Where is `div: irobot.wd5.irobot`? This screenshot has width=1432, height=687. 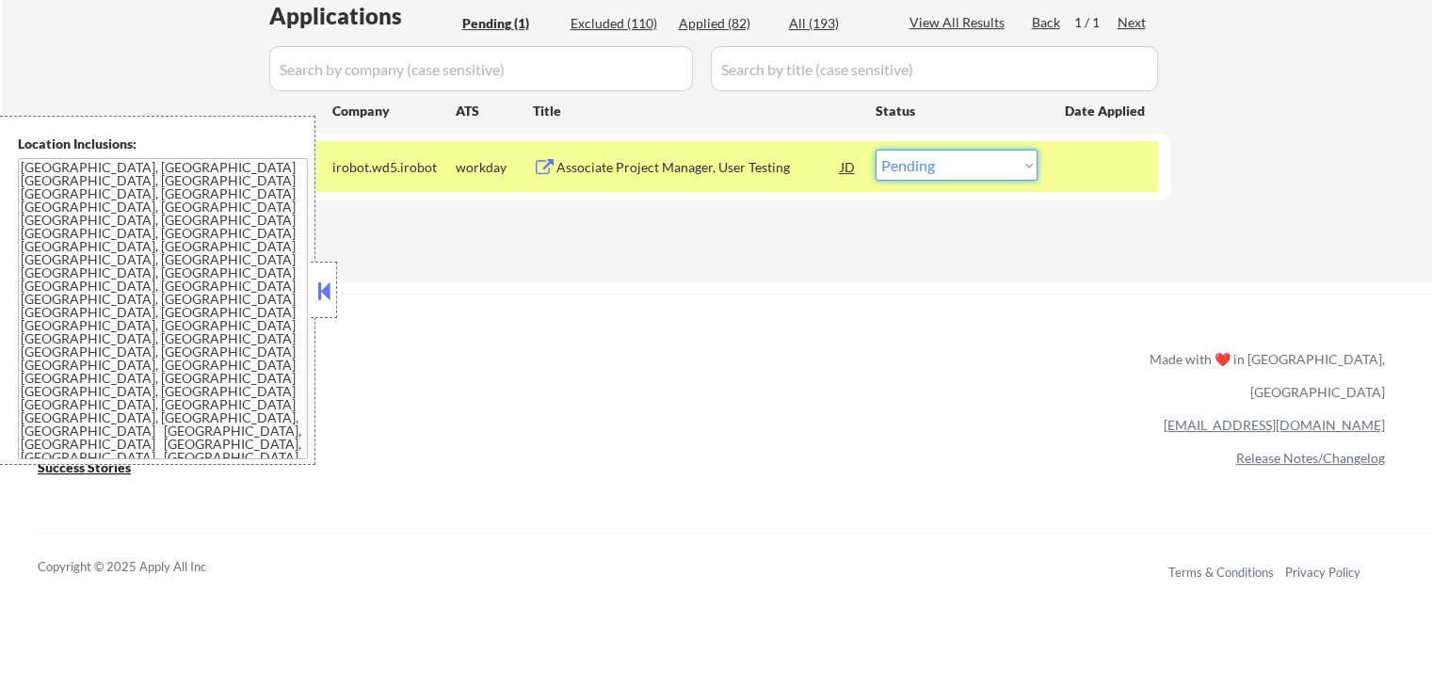 div: irobot.wd5.irobot is located at coordinates (393, 168).